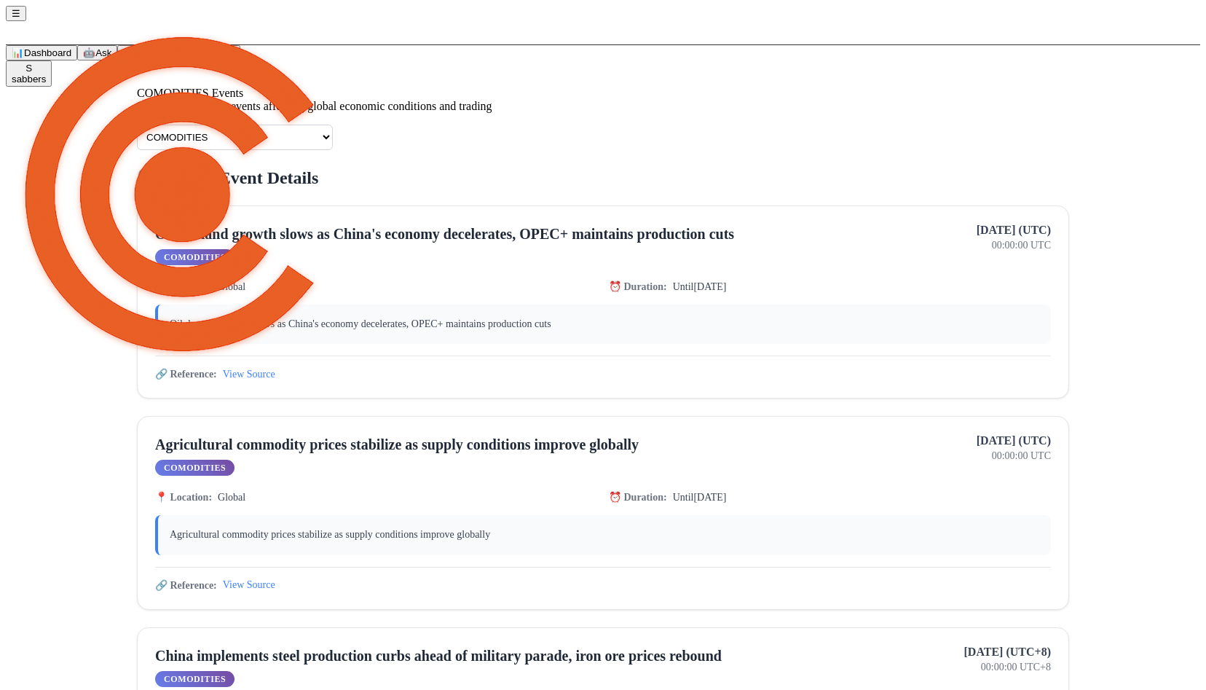 The height and width of the screenshot is (690, 1206). I want to click on span: Global, so click(232, 498).